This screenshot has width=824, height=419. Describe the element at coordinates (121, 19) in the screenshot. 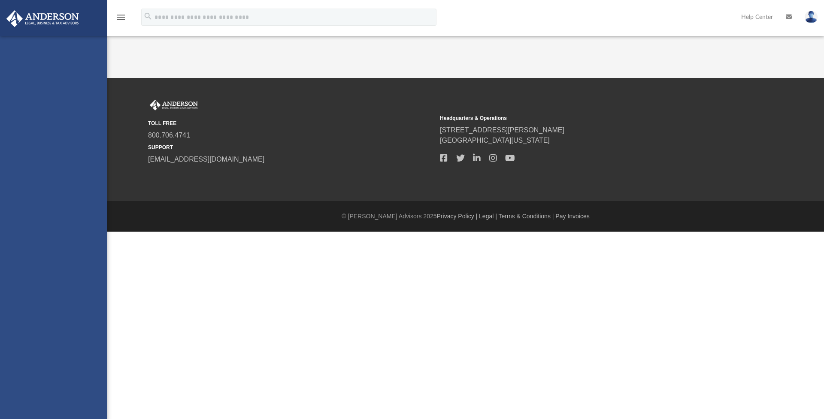

I see `a: menu` at that location.